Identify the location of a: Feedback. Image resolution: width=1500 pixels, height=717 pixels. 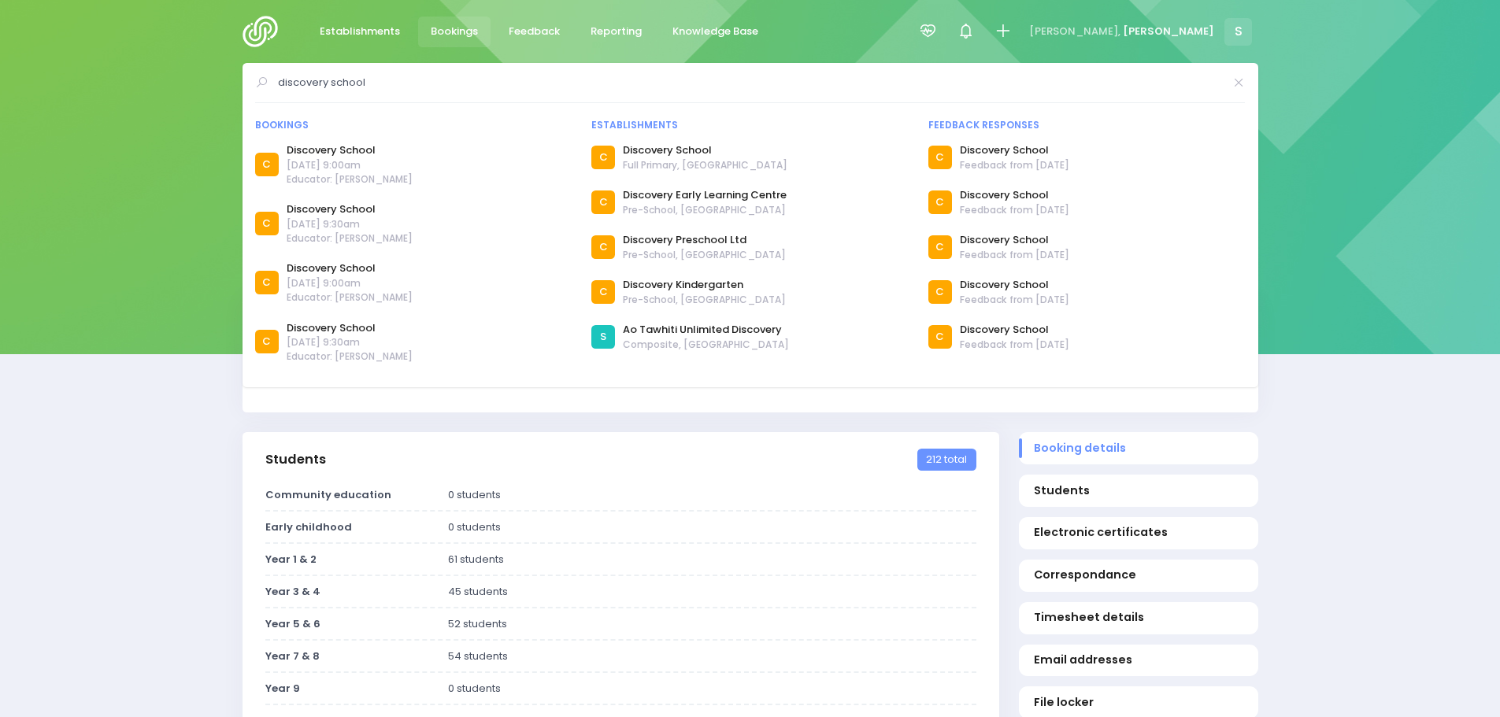
(534, 31).